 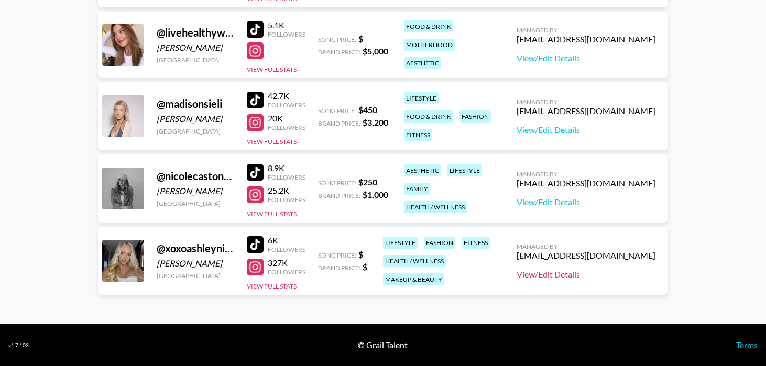 I want to click on div: v 1.7.103, so click(x=18, y=345).